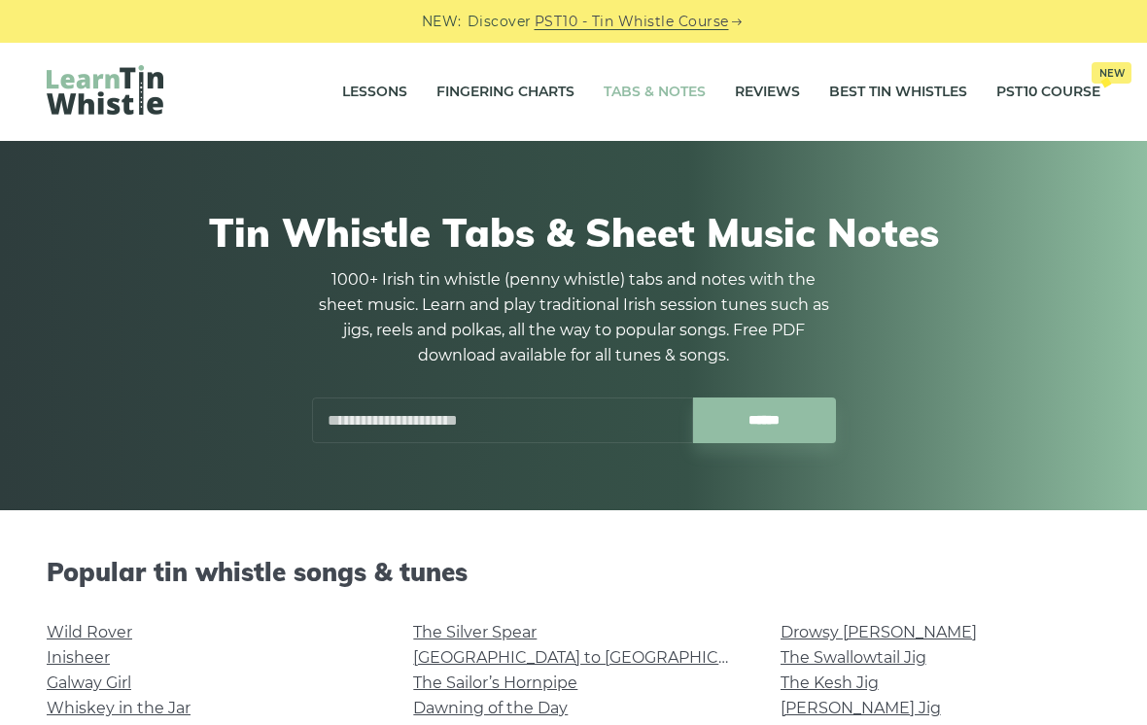 This screenshot has height=725, width=1147. What do you see at coordinates (374, 92) in the screenshot?
I see `a: Lessons` at bounding box center [374, 92].